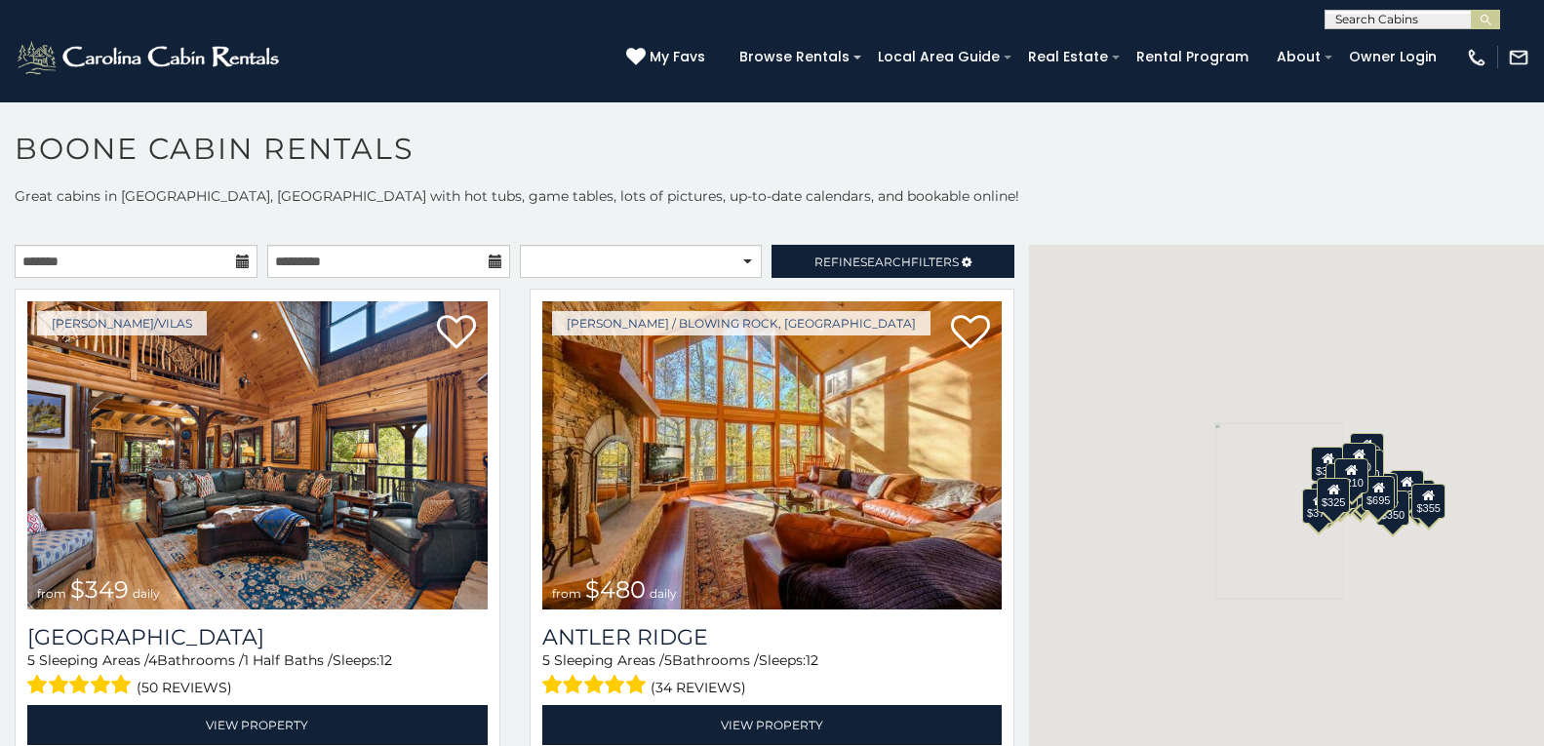 The width and height of the screenshot is (1544, 746). Describe the element at coordinates (1378, 493) in the screenshot. I see `div: $695` at that location.